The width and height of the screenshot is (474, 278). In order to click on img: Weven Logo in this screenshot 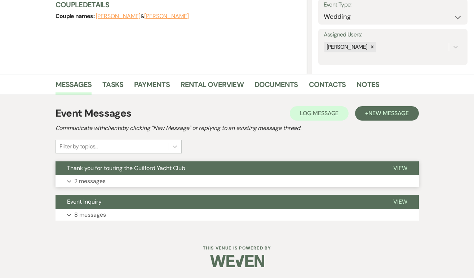, I will do `click(237, 261)`.